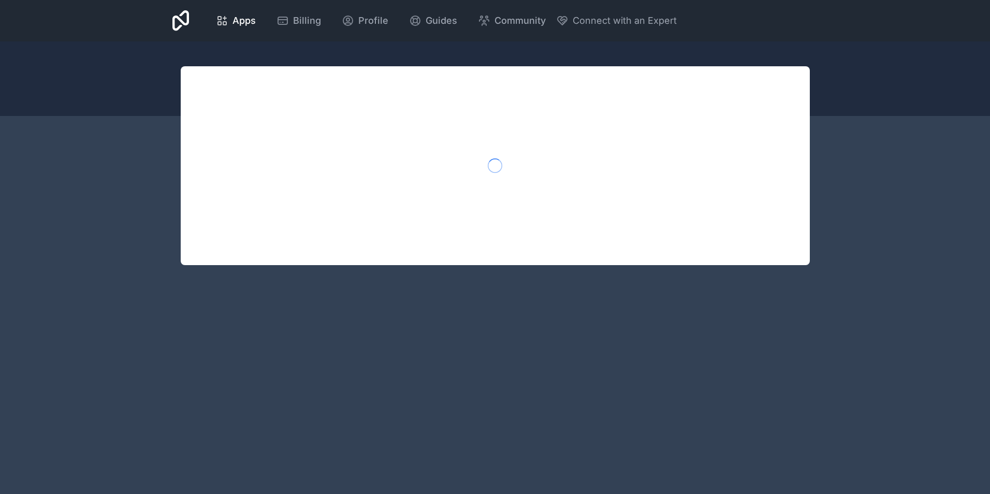 The image size is (990, 494). Describe the element at coordinates (236, 21) in the screenshot. I see `a: Apps` at that location.